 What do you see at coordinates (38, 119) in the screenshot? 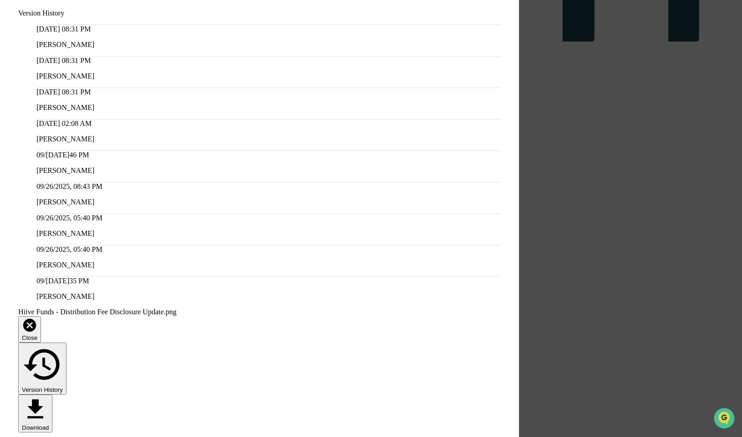
I see `span: Preclearance` at bounding box center [38, 119].